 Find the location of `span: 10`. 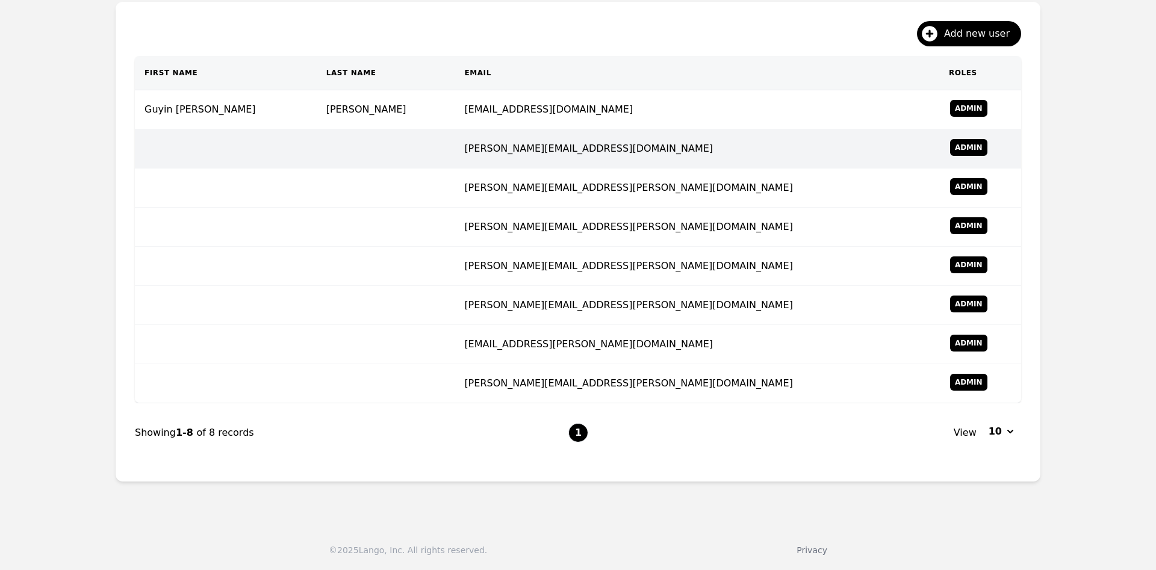

span: 10 is located at coordinates (996, 432).